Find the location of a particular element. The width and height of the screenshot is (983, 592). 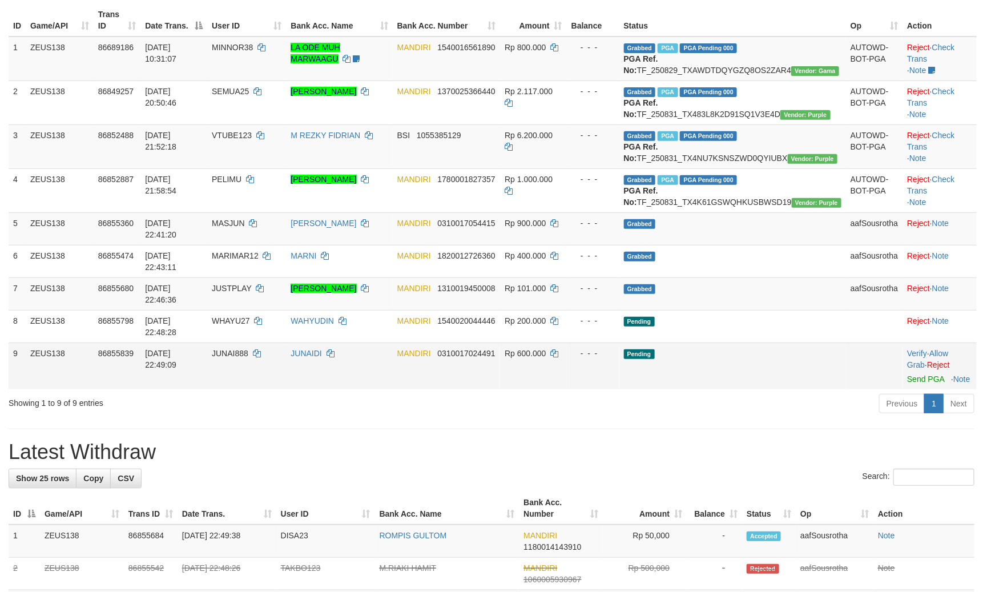

span: Marked by aafsolysreylen is located at coordinates (667, 136).